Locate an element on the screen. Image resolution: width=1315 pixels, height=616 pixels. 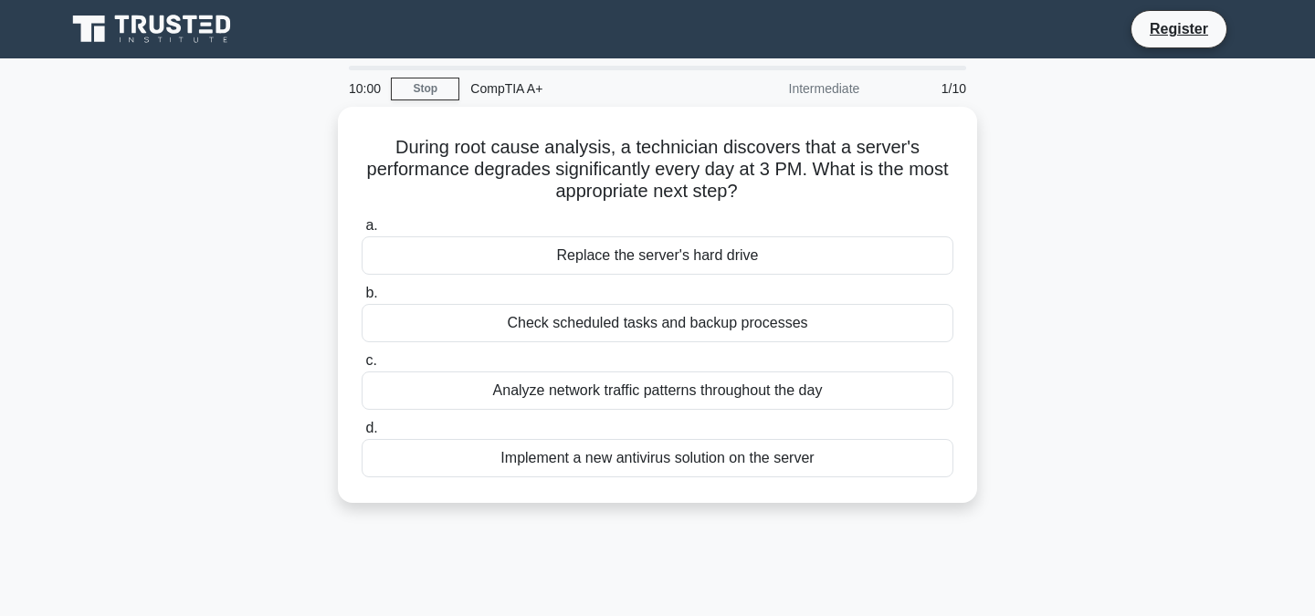
div: Analyze network traffic patterns throughout the day is located at coordinates (657, 391).